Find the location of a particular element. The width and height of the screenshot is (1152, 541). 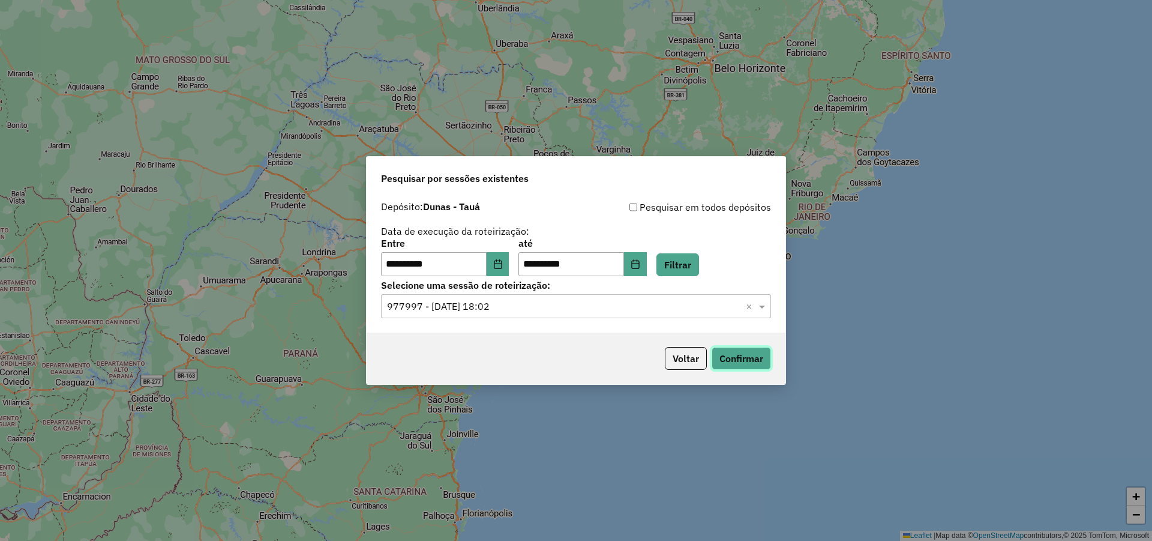

strong: Dunas - Tauá is located at coordinates (451, 206).